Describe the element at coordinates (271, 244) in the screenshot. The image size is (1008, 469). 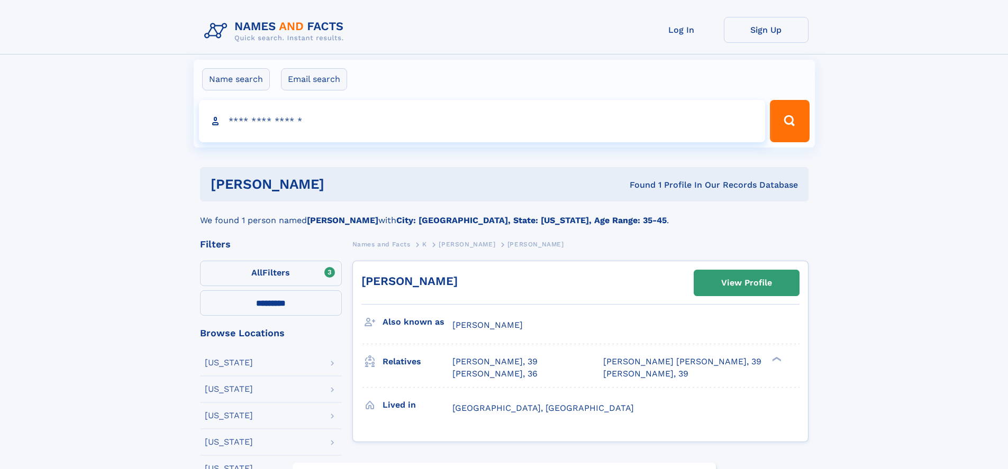
I see `div: Filters` at that location.